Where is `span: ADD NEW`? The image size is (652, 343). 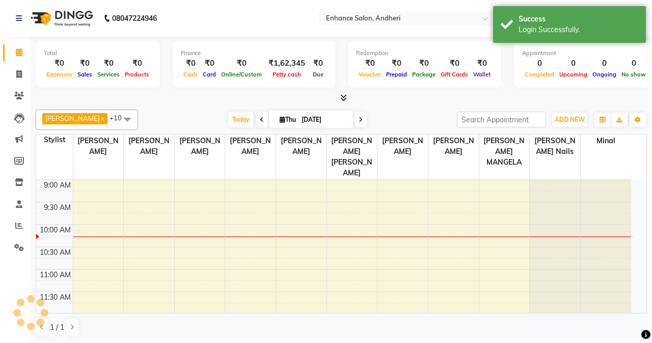 span: ADD NEW is located at coordinates (569, 119).